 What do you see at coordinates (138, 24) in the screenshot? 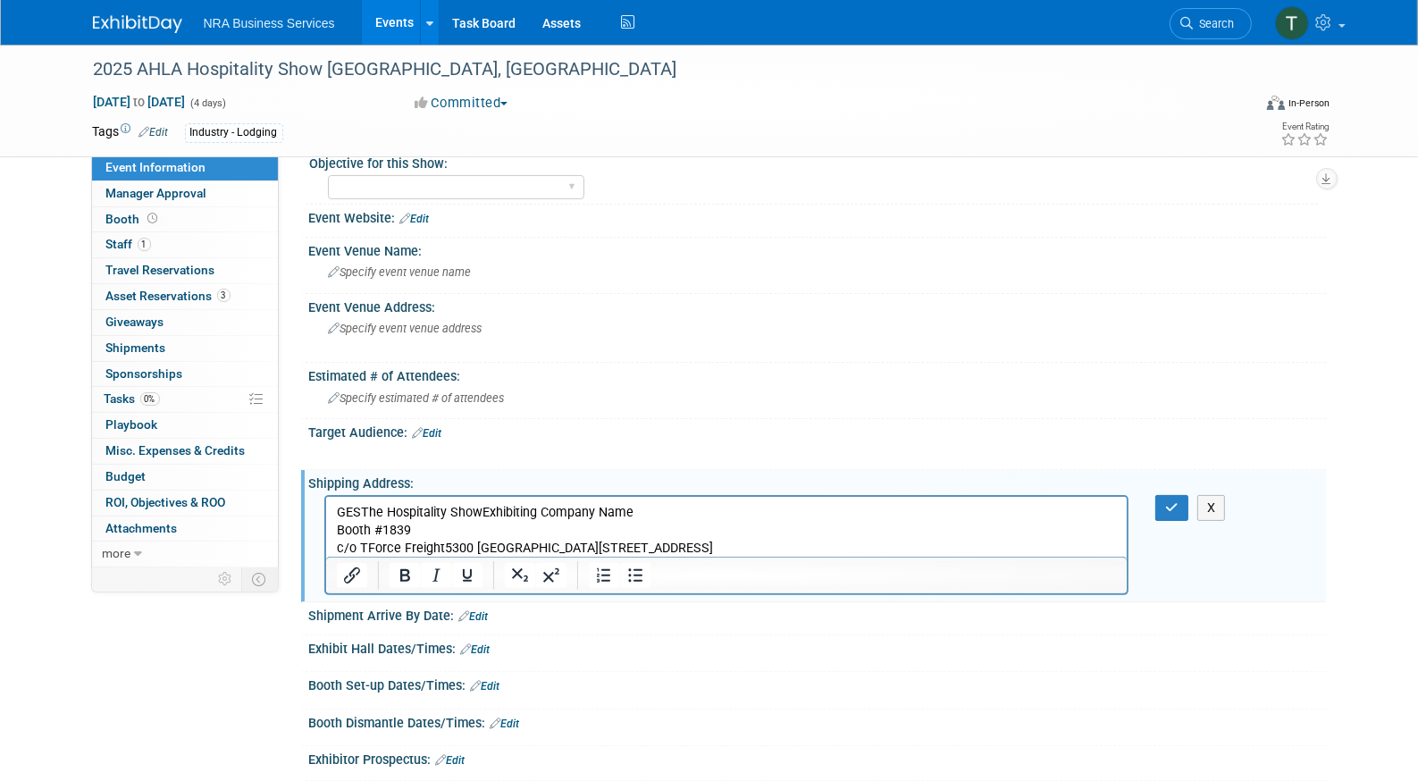
I see `img: ExhibitDay` at bounding box center [138, 24].